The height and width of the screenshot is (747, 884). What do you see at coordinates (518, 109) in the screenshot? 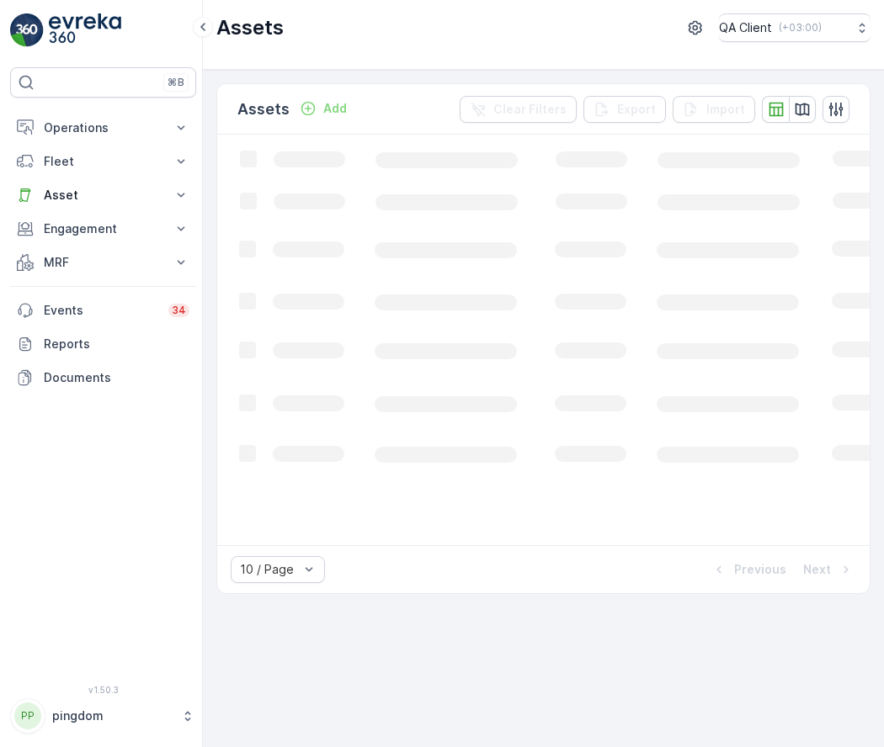
I see `button: Clear Filters` at bounding box center [518, 109].